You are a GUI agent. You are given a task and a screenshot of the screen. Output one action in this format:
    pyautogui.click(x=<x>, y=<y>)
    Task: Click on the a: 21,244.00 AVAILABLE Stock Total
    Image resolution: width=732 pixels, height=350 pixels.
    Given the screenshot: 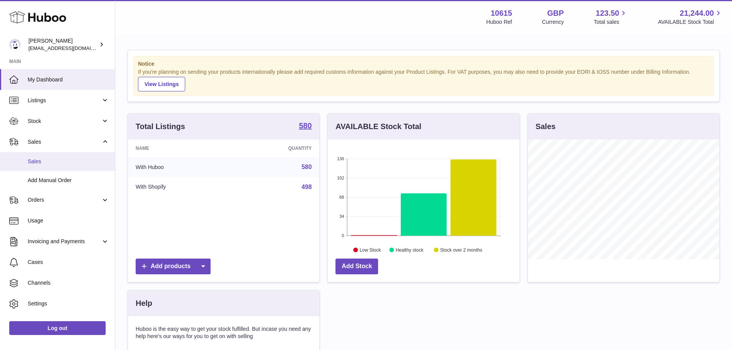 What is the action you would take?
    pyautogui.click(x=690, y=17)
    